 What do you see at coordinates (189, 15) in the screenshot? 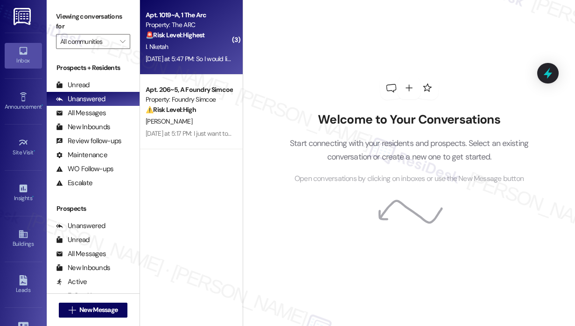
I see `div: Apt. 1019~A, 1 The Arc` at bounding box center [189, 15].